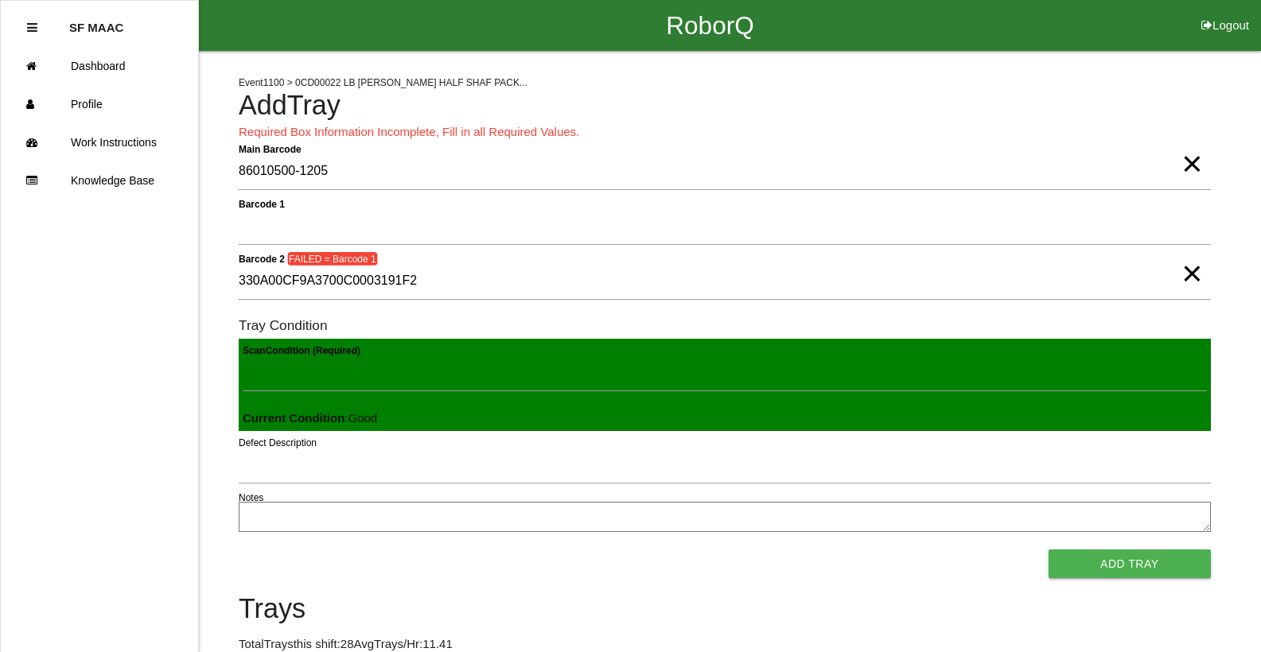 This screenshot has width=1261, height=652. Describe the element at coordinates (725, 609) in the screenshot. I see `h4: Trays` at that location.